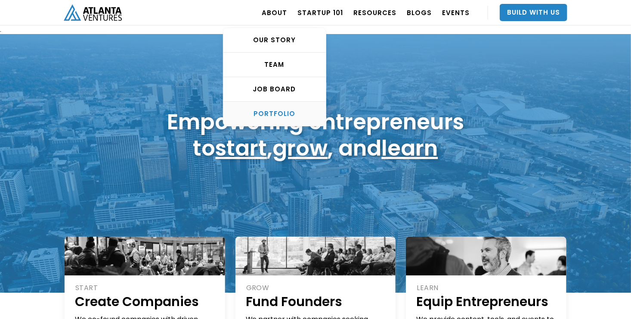 The height and width of the screenshot is (319, 631). What do you see at coordinates (316, 135) in the screenshot?
I see `h1: Empowering entrepreneurs to , , and` at bounding box center [316, 135].